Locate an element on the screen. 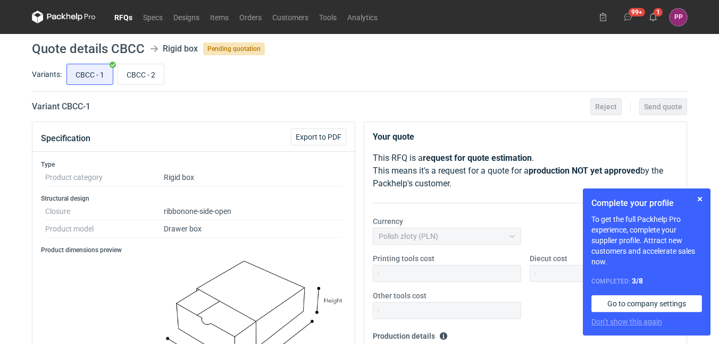 The height and width of the screenshot is (344, 719). a: Customers is located at coordinates (290, 17).